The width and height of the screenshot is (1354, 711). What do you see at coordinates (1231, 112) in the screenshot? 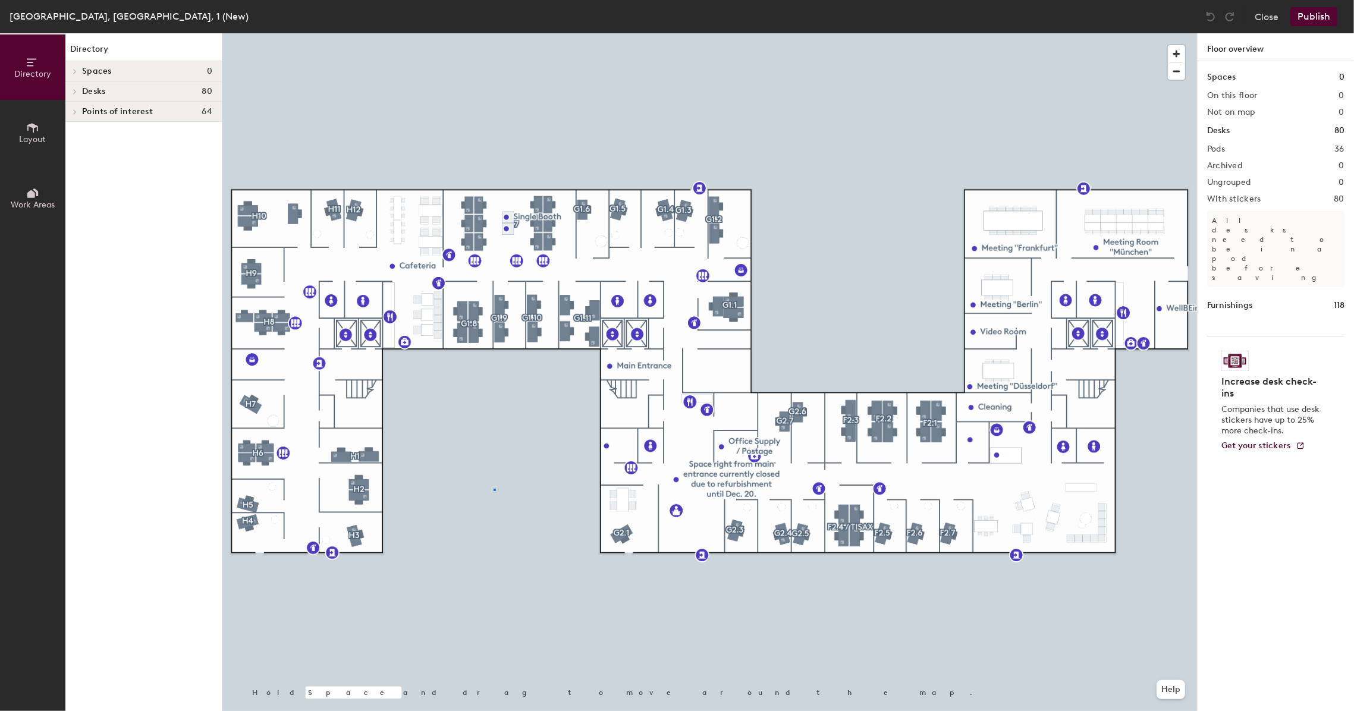
I see `h2: Not on map` at bounding box center [1231, 112].